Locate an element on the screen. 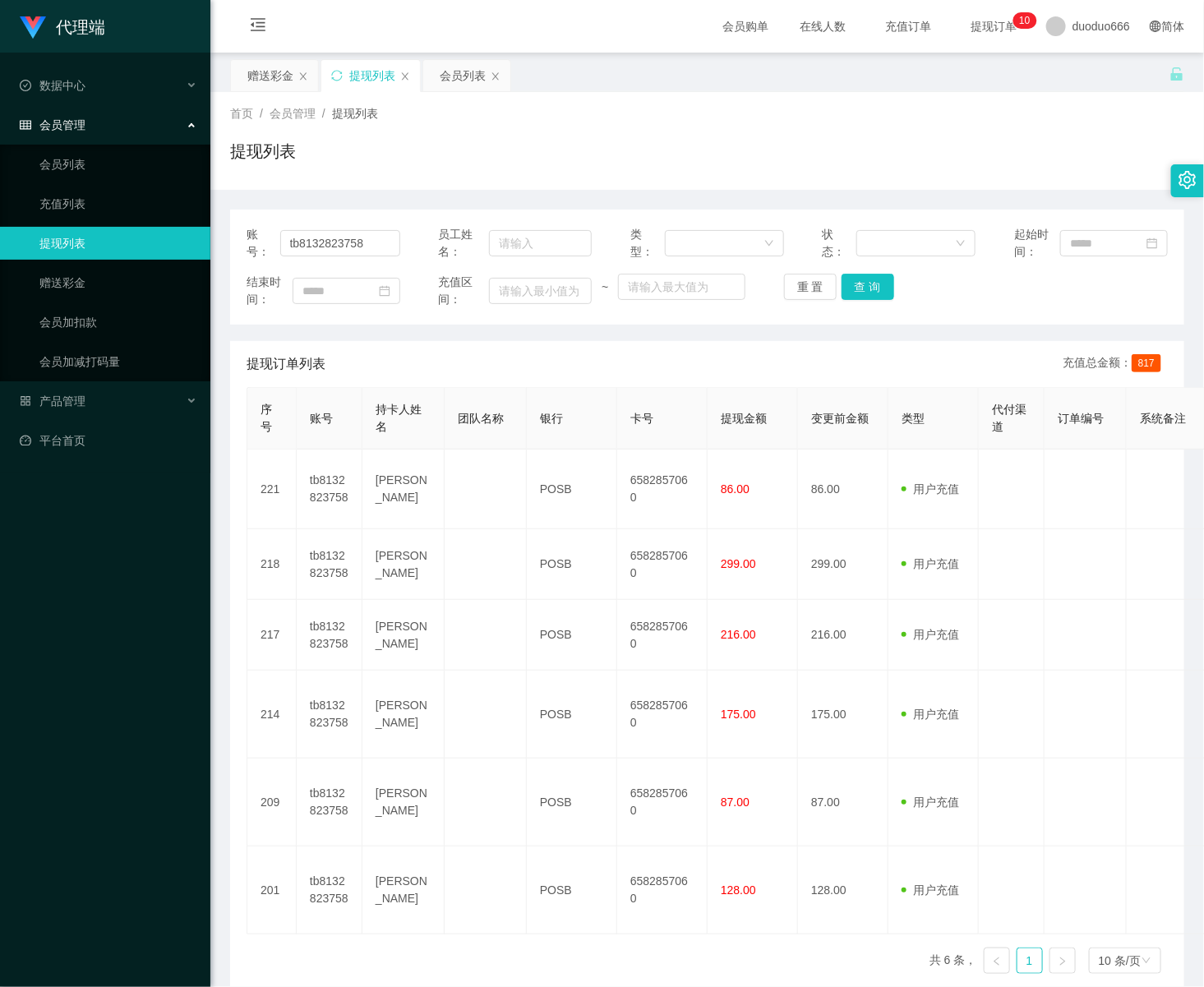  div: 提现列表 is located at coordinates (372, 76).